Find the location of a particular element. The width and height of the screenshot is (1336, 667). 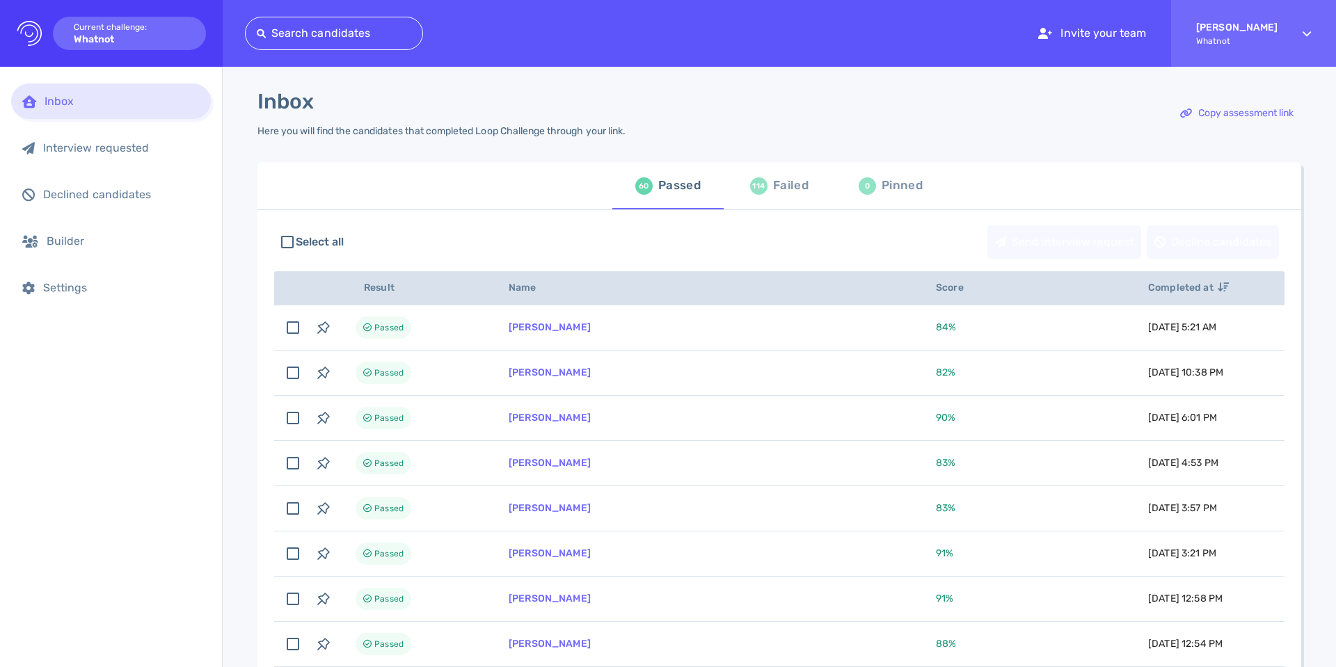

span: Score is located at coordinates (958, 287).